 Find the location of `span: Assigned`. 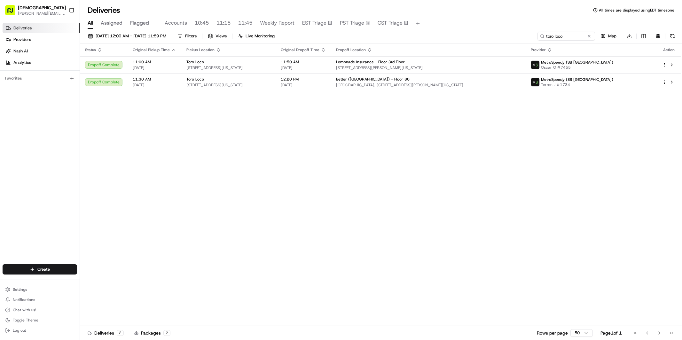

span: Assigned is located at coordinates (112, 23).